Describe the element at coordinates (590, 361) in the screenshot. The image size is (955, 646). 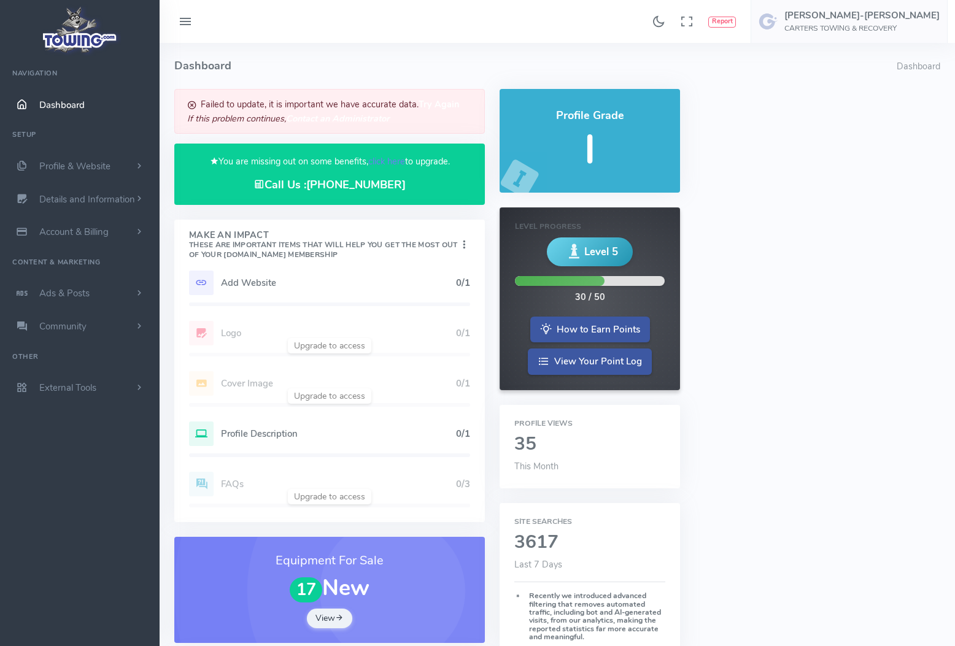
I see `a: View Your Point Log` at that location.